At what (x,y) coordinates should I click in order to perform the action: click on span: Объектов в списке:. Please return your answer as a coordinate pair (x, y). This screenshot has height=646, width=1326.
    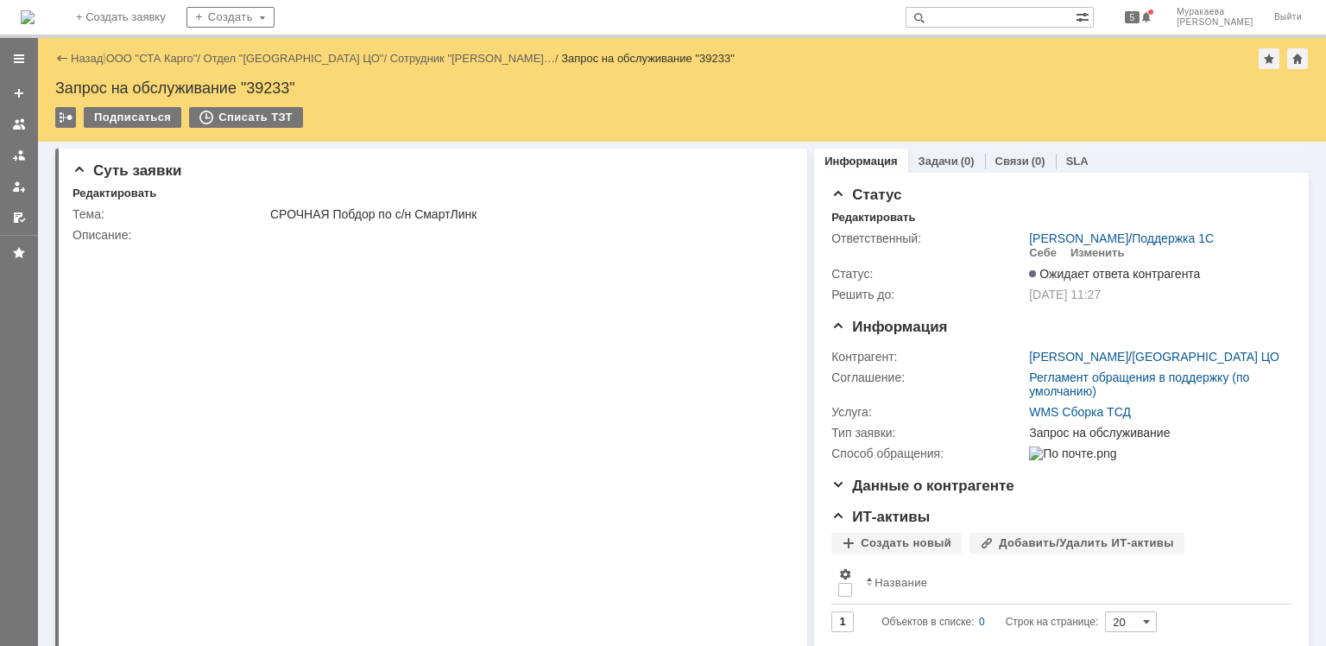
    Looking at the image, I should click on (927, 622).